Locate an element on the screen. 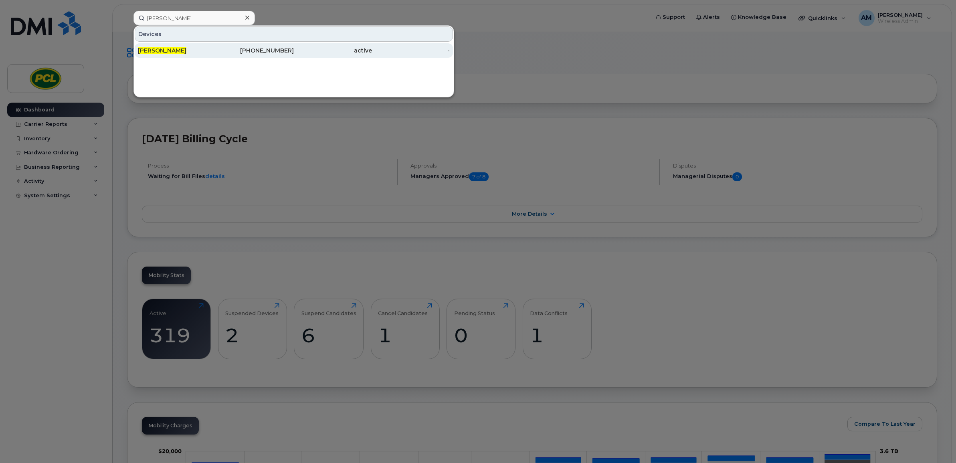 This screenshot has height=463, width=956. div: Devices is located at coordinates (294, 34).